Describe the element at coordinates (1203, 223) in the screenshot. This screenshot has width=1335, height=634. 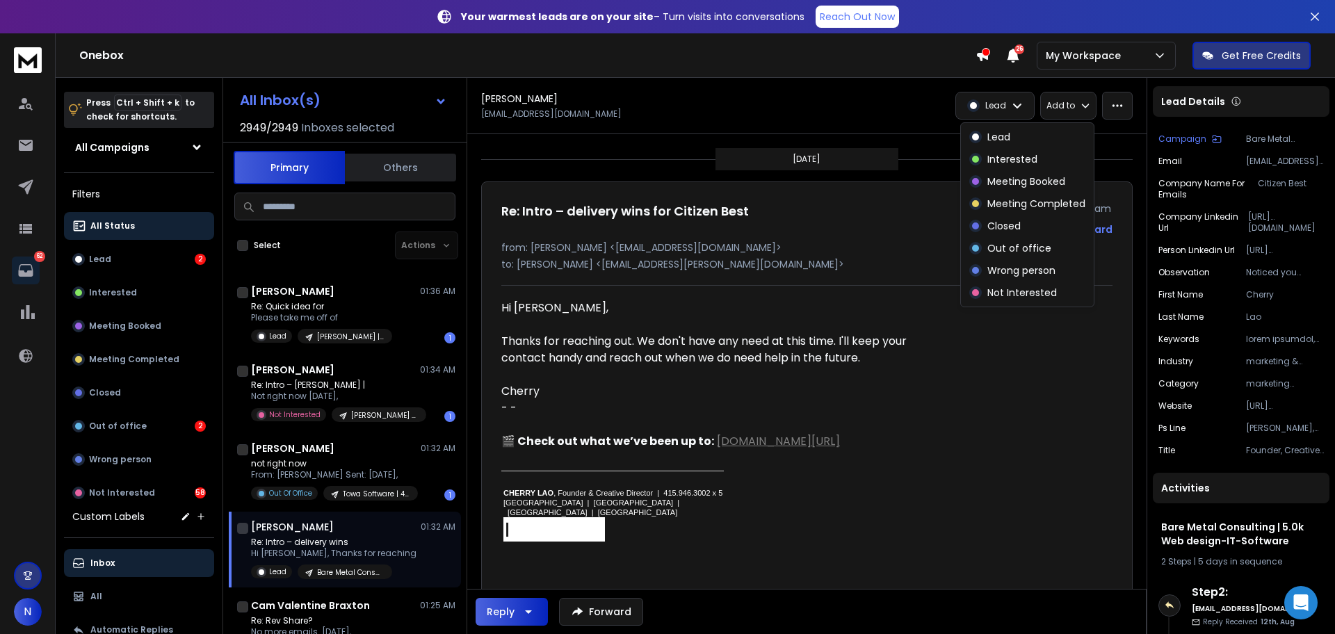
I see `p: Company Linkedin Url` at that location.